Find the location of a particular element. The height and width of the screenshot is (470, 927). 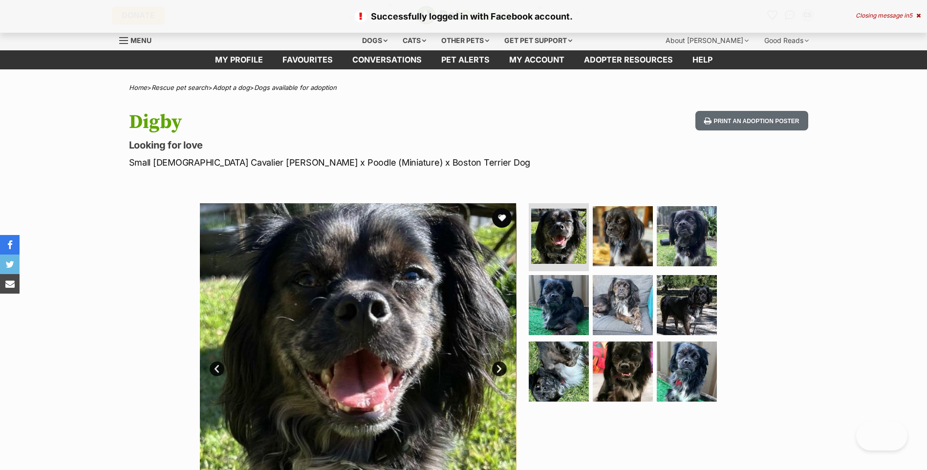

a: Adopter resources is located at coordinates (628, 60).